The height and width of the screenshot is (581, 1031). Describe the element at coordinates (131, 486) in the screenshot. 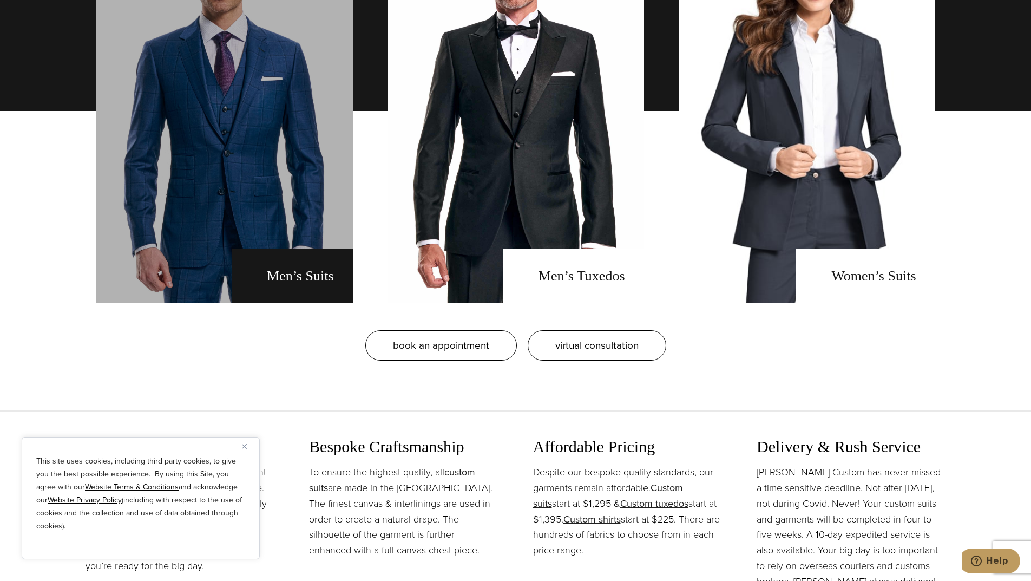

I see `u: Website Terms & Conditions` at that location.